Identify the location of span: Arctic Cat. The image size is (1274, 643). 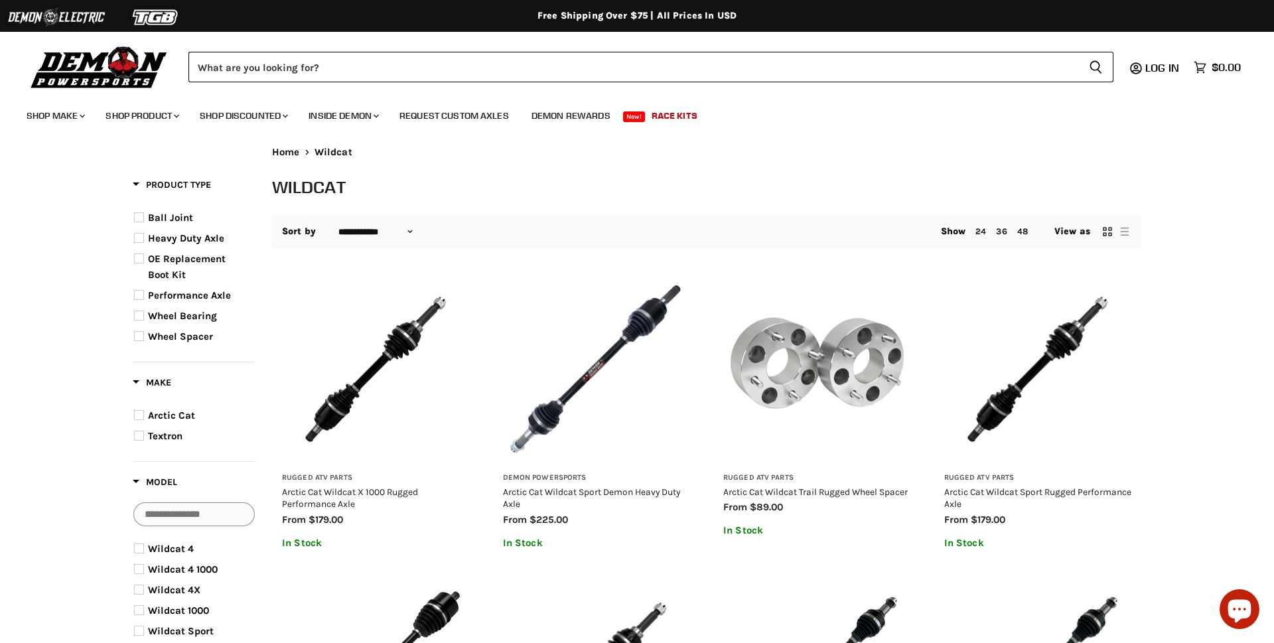
(171, 415).